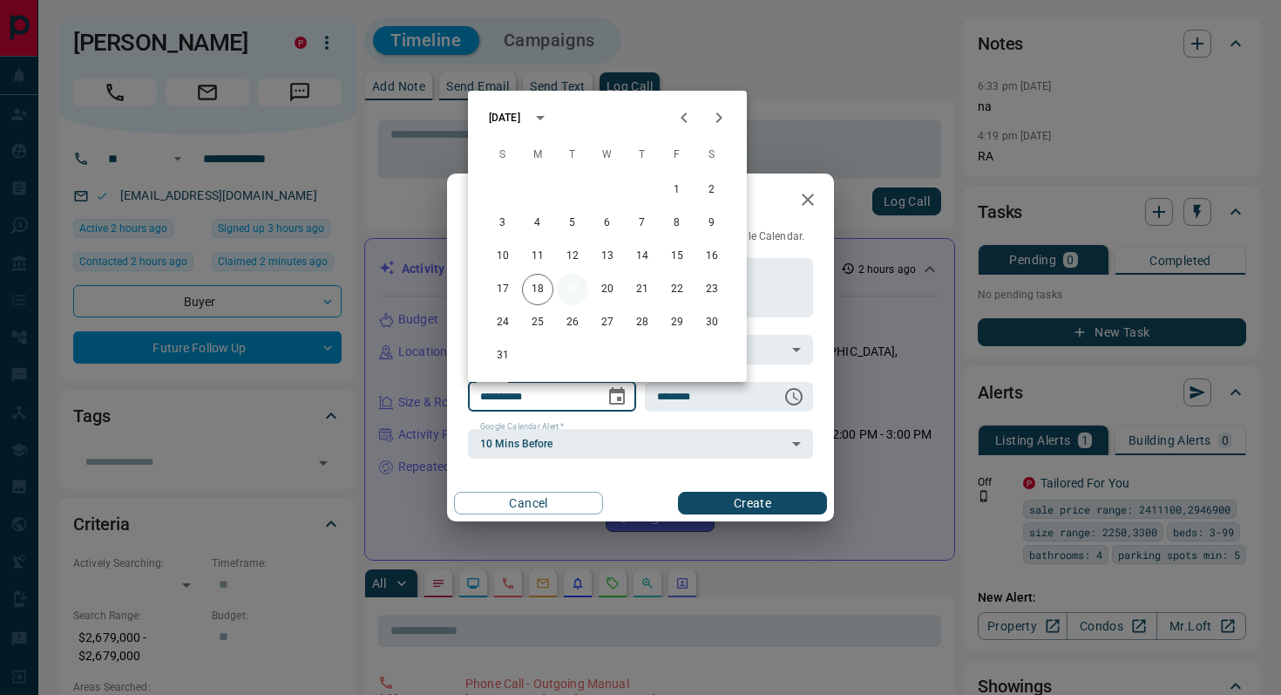 This screenshot has width=1281, height=695. I want to click on button: 14, so click(642, 256).